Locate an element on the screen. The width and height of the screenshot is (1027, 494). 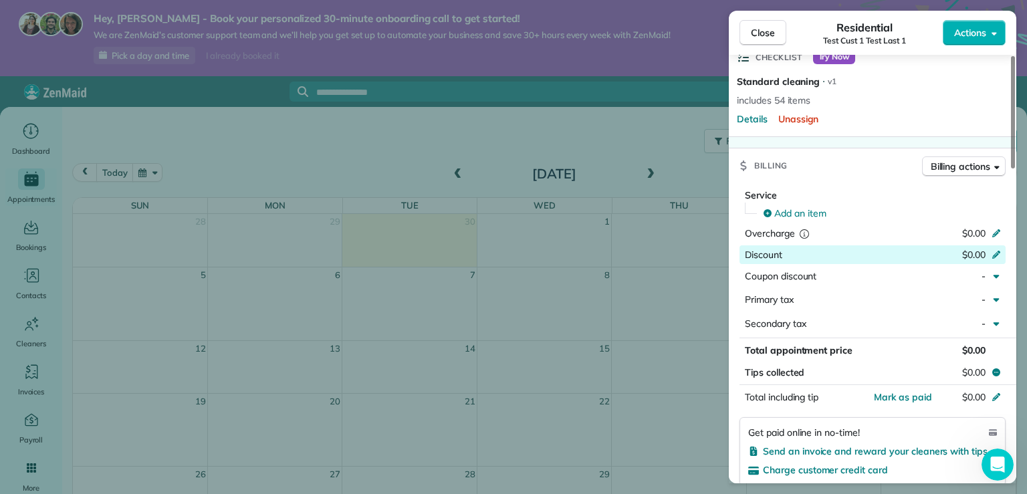
span: Tips collected is located at coordinates (774, 372).